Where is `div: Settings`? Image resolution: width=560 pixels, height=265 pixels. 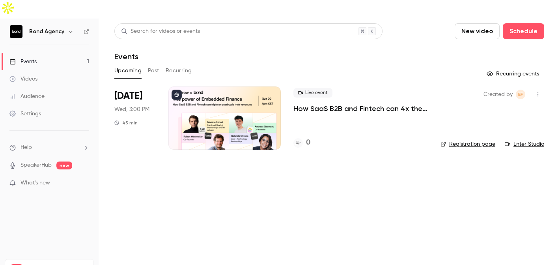 div: Settings is located at coordinates (25, 114).